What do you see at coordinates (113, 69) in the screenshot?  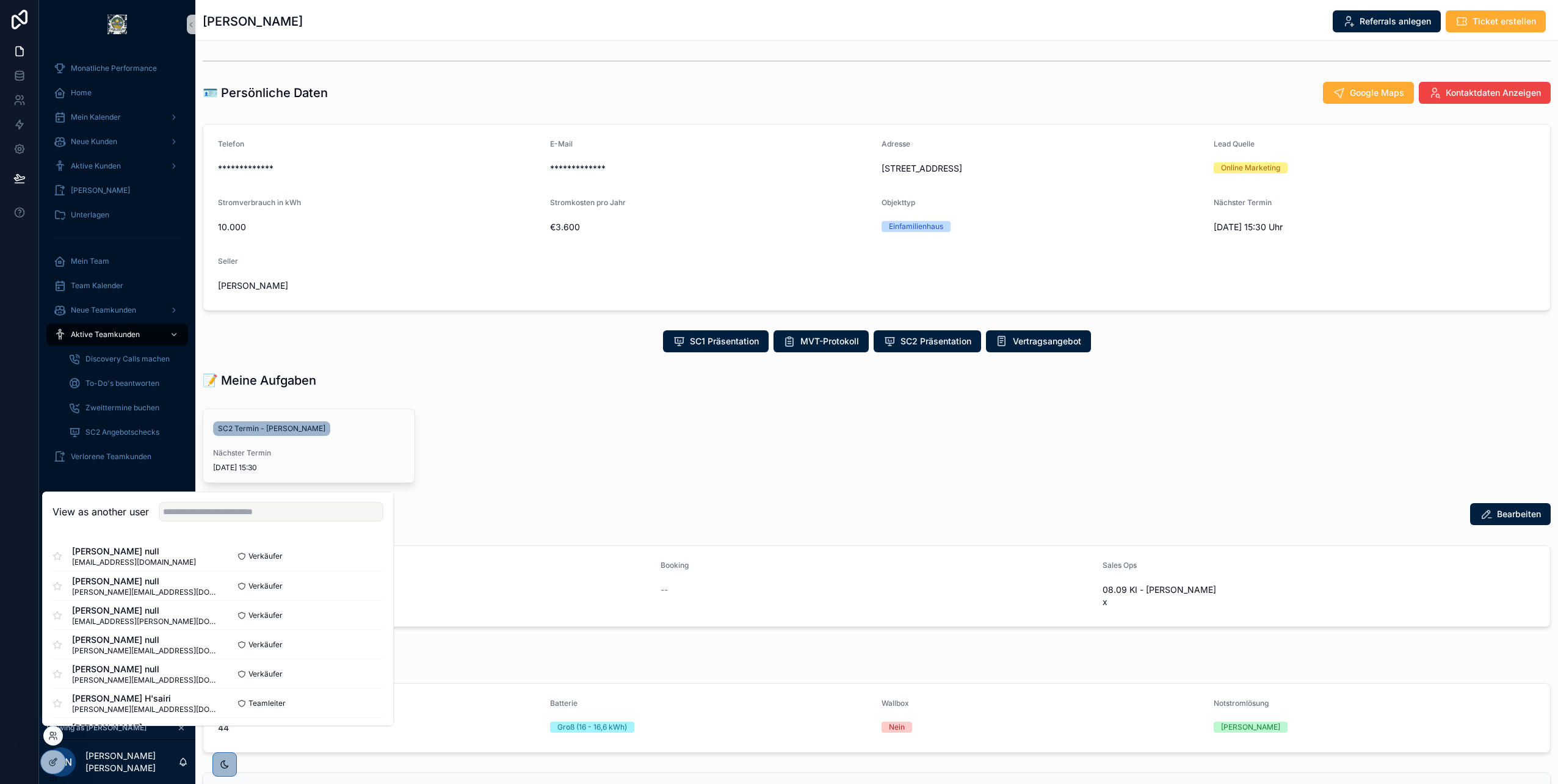 I see `span: Monatliche Performance` at bounding box center [113, 69].